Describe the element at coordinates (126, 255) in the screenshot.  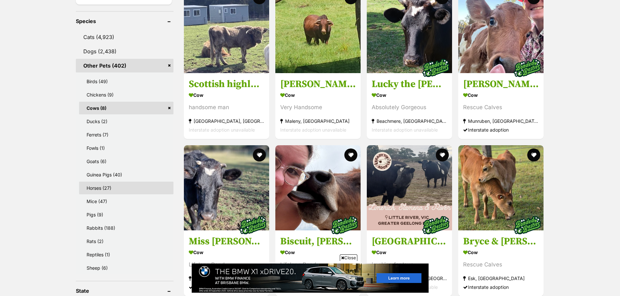
I see `a: Reptiles (1)` at that location.